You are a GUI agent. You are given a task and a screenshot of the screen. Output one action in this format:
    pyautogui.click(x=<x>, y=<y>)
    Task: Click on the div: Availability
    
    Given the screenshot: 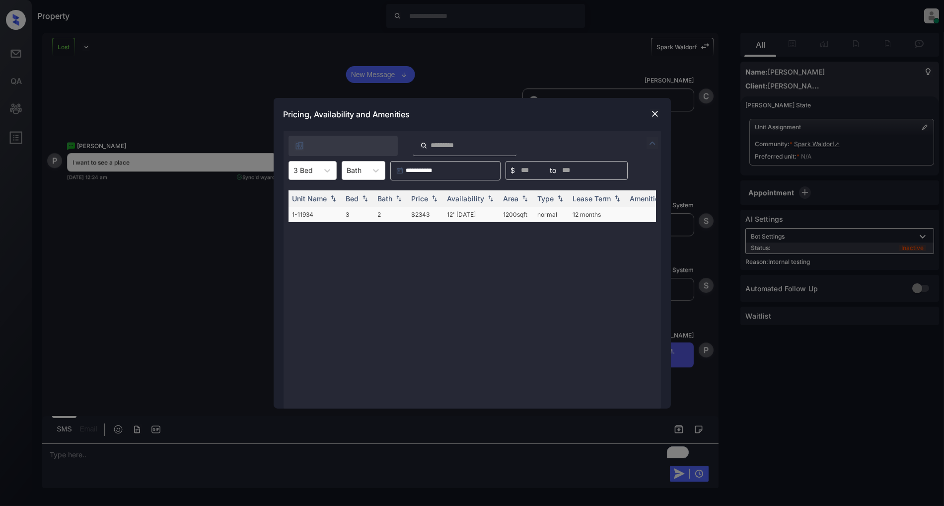 What is the action you would take?
    pyautogui.click(x=466, y=198)
    